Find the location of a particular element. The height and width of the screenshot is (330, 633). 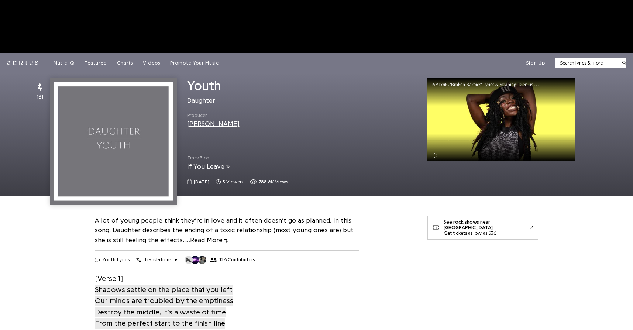

span: 161 is located at coordinates (40, 97).